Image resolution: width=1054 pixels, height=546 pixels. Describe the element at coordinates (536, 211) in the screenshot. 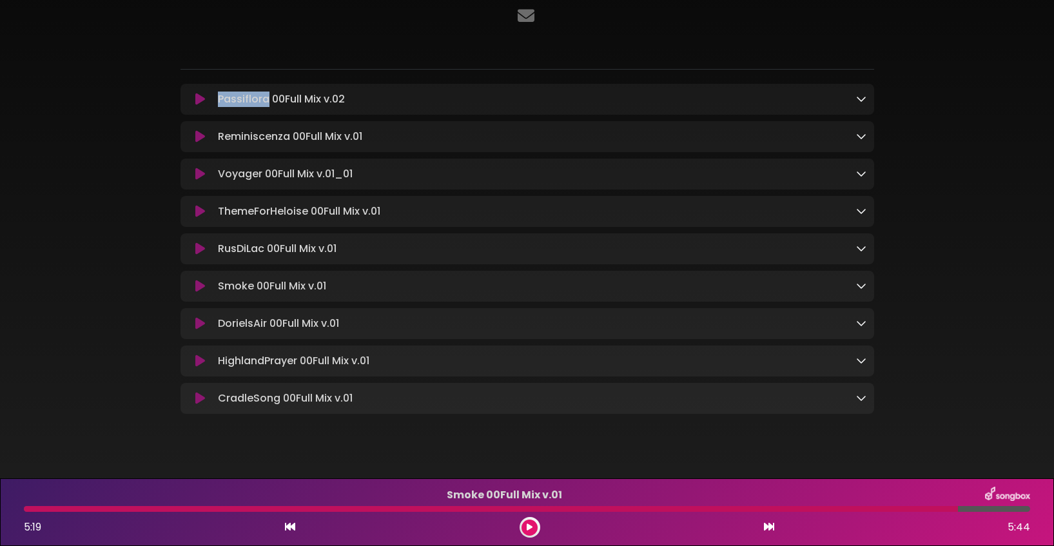

I see `p: ThemeForHeloise 00Full Mix v.01` at that location.